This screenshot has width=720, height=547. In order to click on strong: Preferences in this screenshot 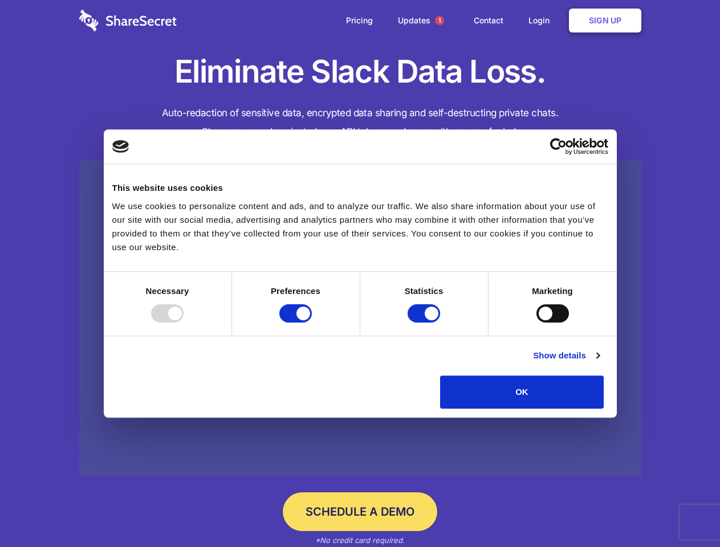, I will do `click(295, 291)`.